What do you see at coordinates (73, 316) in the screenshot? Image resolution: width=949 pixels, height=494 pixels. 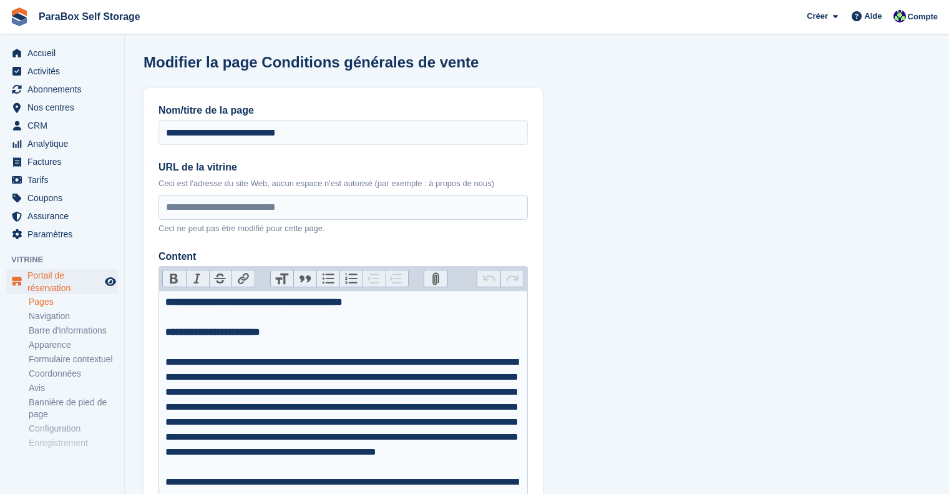 I see `a: Navigation` at bounding box center [73, 316].